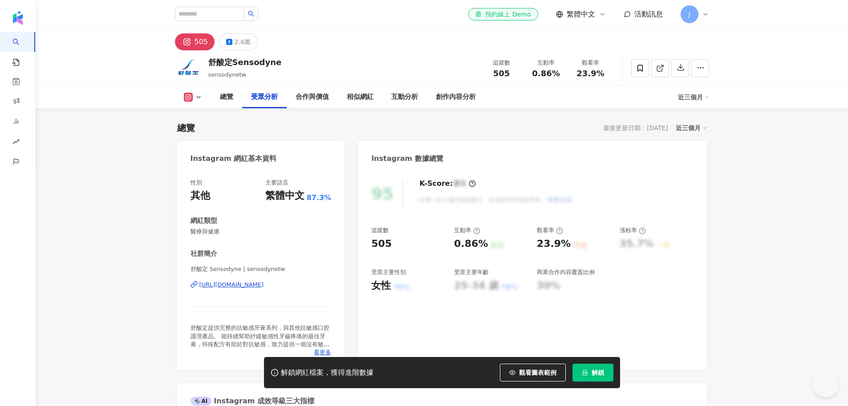  Describe the element at coordinates (456, 97) in the screenshot. I see `div: 創作內容分析` at that location.